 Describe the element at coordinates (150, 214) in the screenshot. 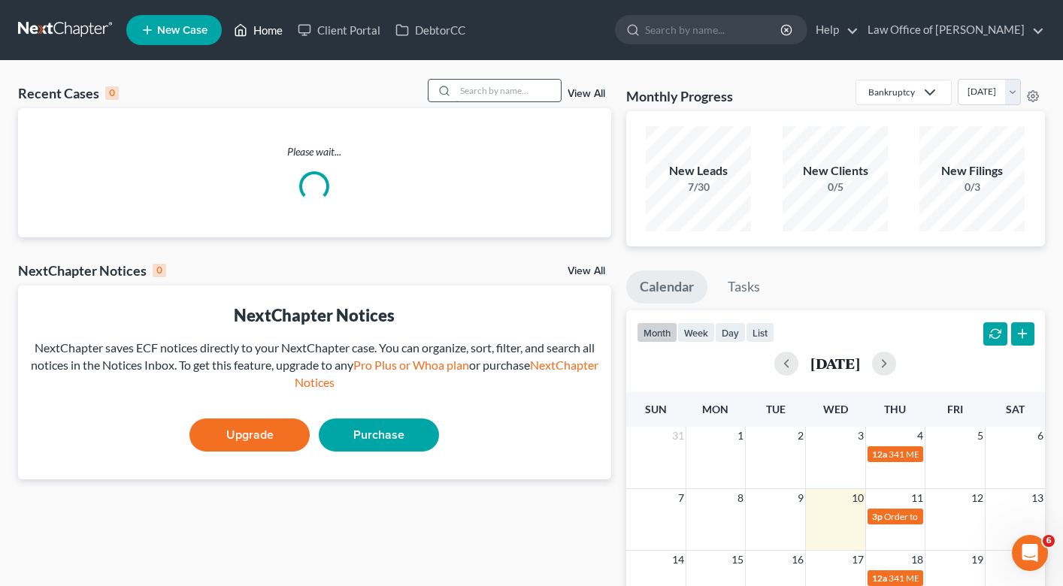

I see `div: Katie says…` at that location.